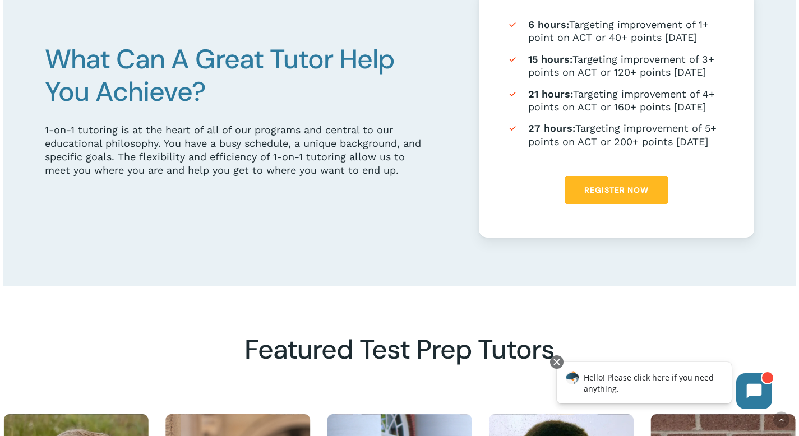 The width and height of the screenshot is (799, 436). I want to click on img: Avatar, so click(27, 25).